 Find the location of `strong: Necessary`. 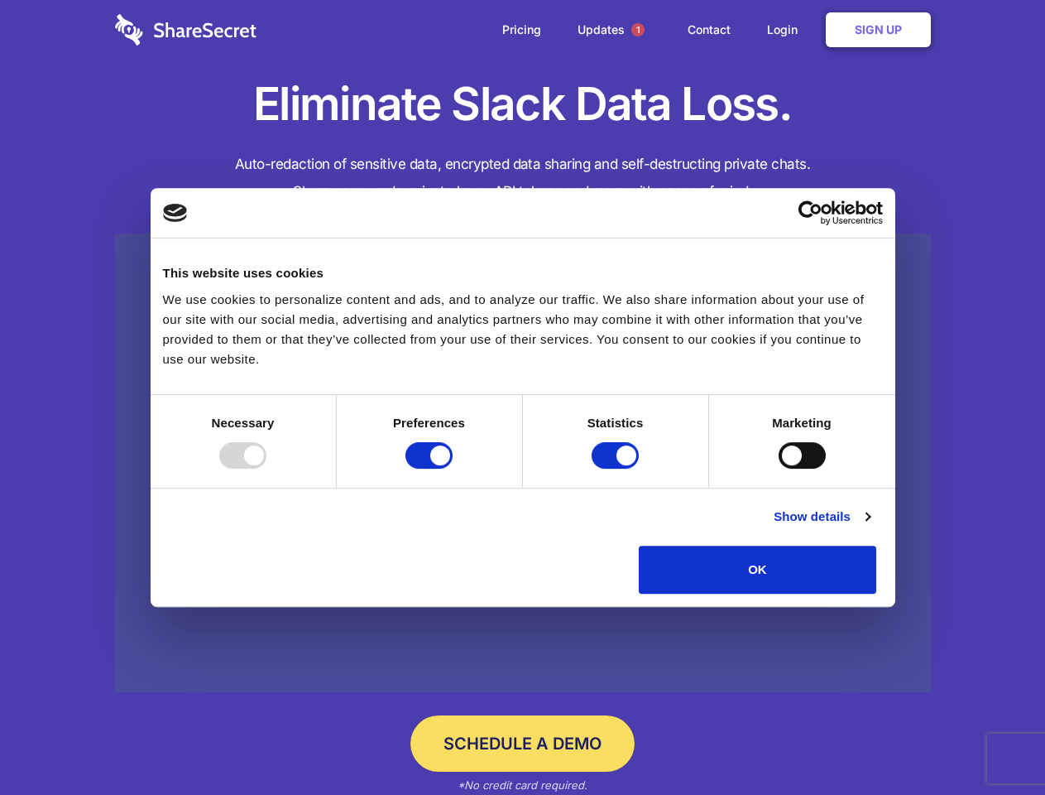

strong: Necessary is located at coordinates (243, 422).